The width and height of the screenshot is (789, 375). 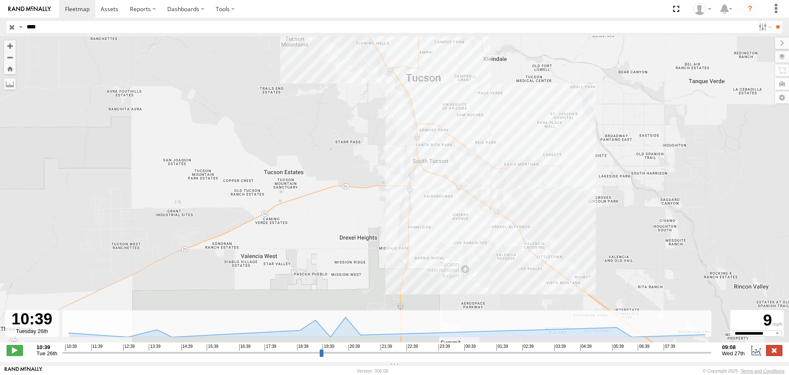 I want to click on img: rand-logo.svg, so click(x=30, y=9).